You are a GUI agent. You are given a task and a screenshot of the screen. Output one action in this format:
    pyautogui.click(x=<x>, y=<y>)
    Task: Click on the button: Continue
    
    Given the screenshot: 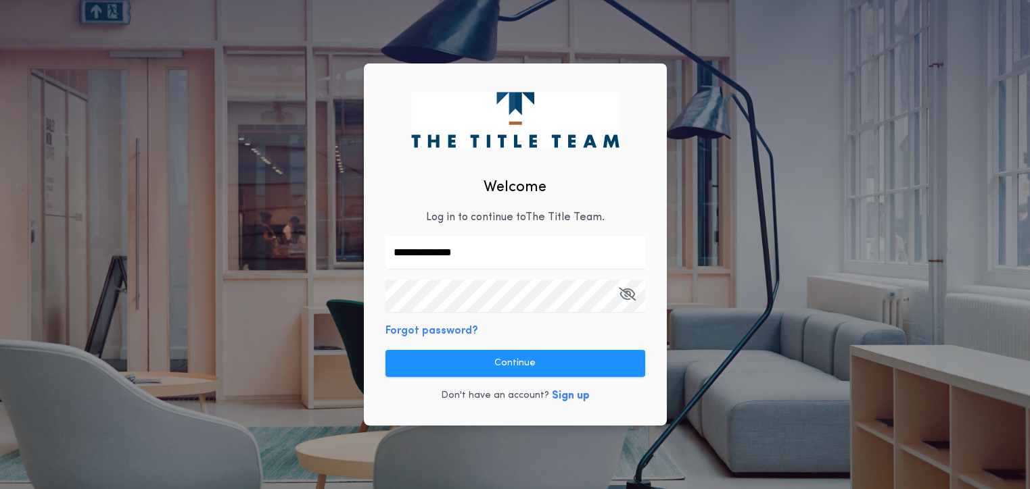 What is the action you would take?
    pyautogui.click(x=515, y=364)
    